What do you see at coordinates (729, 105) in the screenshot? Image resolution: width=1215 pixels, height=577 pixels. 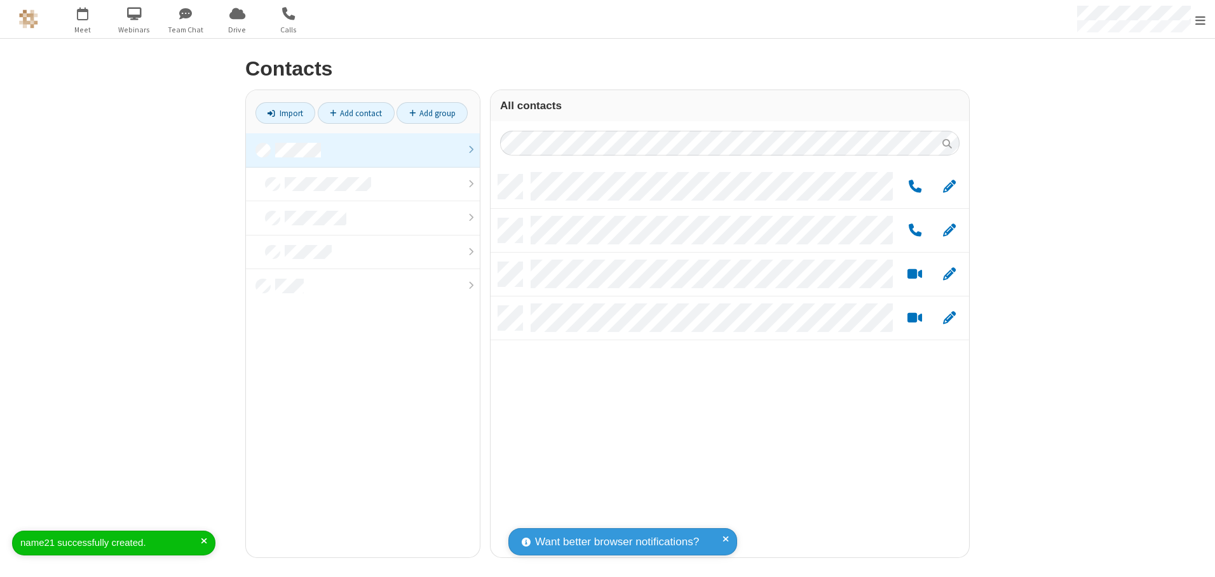 I see `h3: All contacts` at bounding box center [729, 105].